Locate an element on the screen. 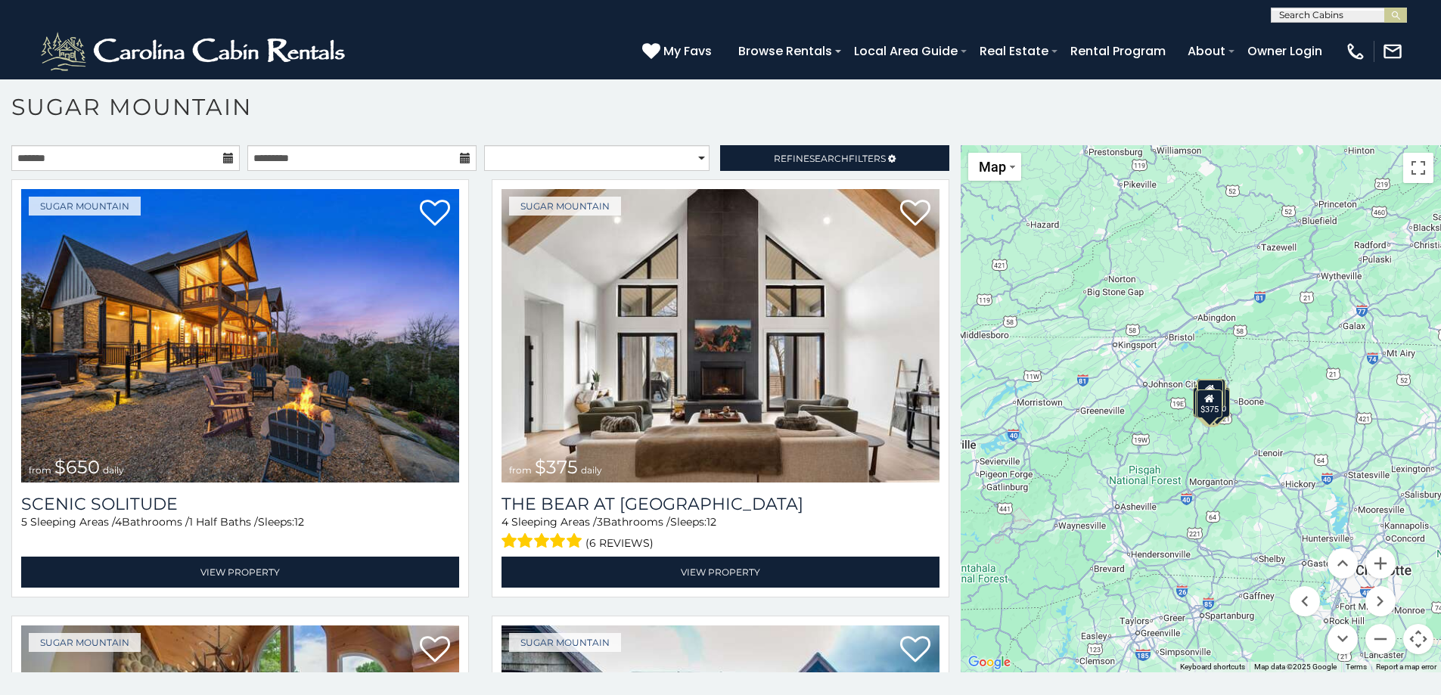  span: 3 is located at coordinates (600, 522).